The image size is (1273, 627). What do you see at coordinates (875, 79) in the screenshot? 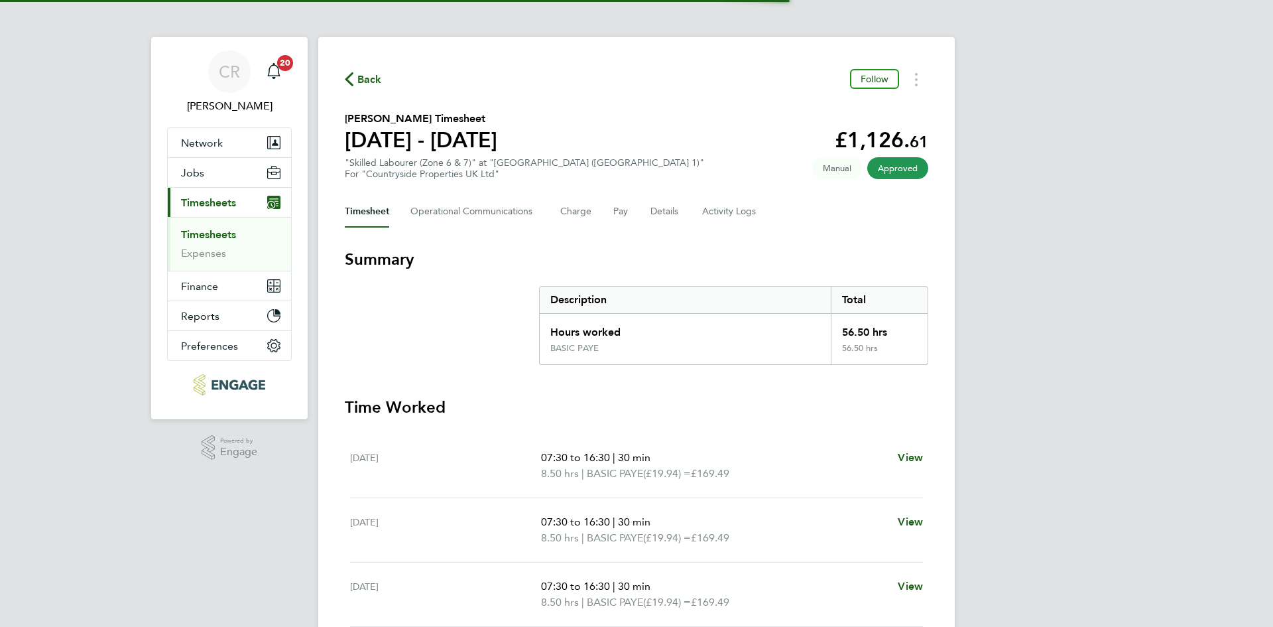
I see `button: Follow` at bounding box center [875, 79].